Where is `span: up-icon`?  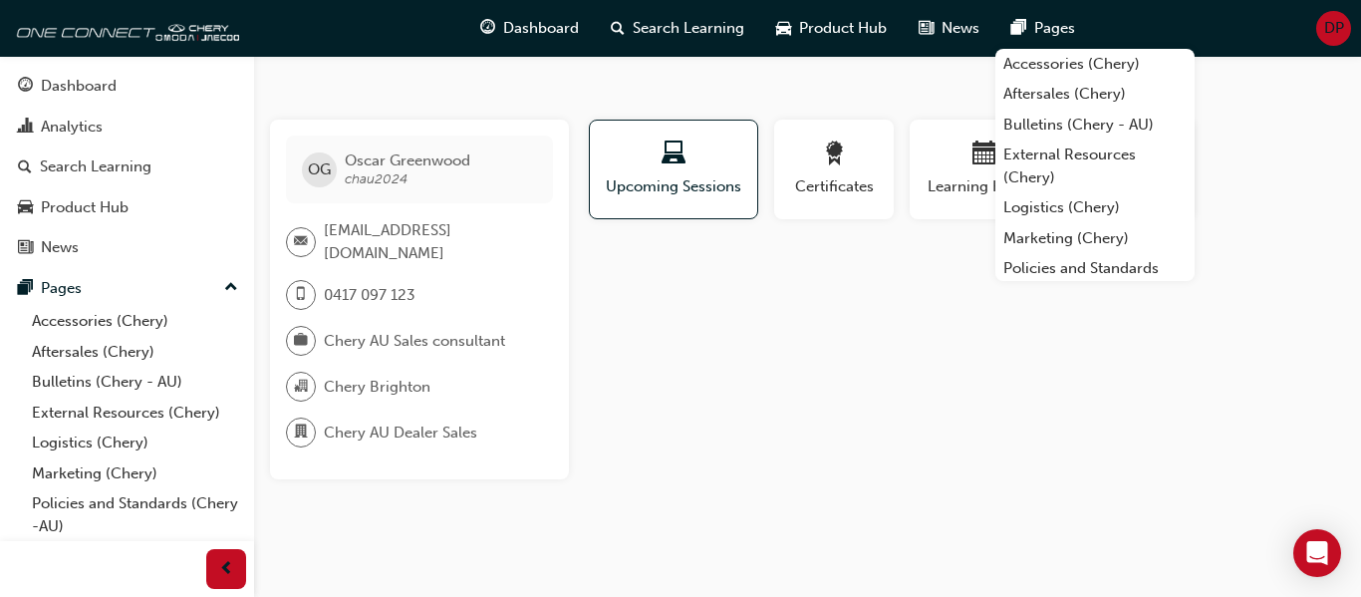 span: up-icon is located at coordinates (231, 288).